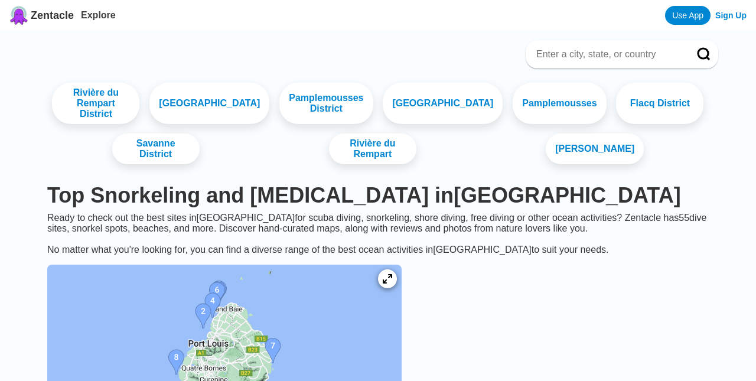 Image resolution: width=756 pixels, height=381 pixels. Describe the element at coordinates (560, 103) in the screenshot. I see `a: Pamplemousses` at that location.